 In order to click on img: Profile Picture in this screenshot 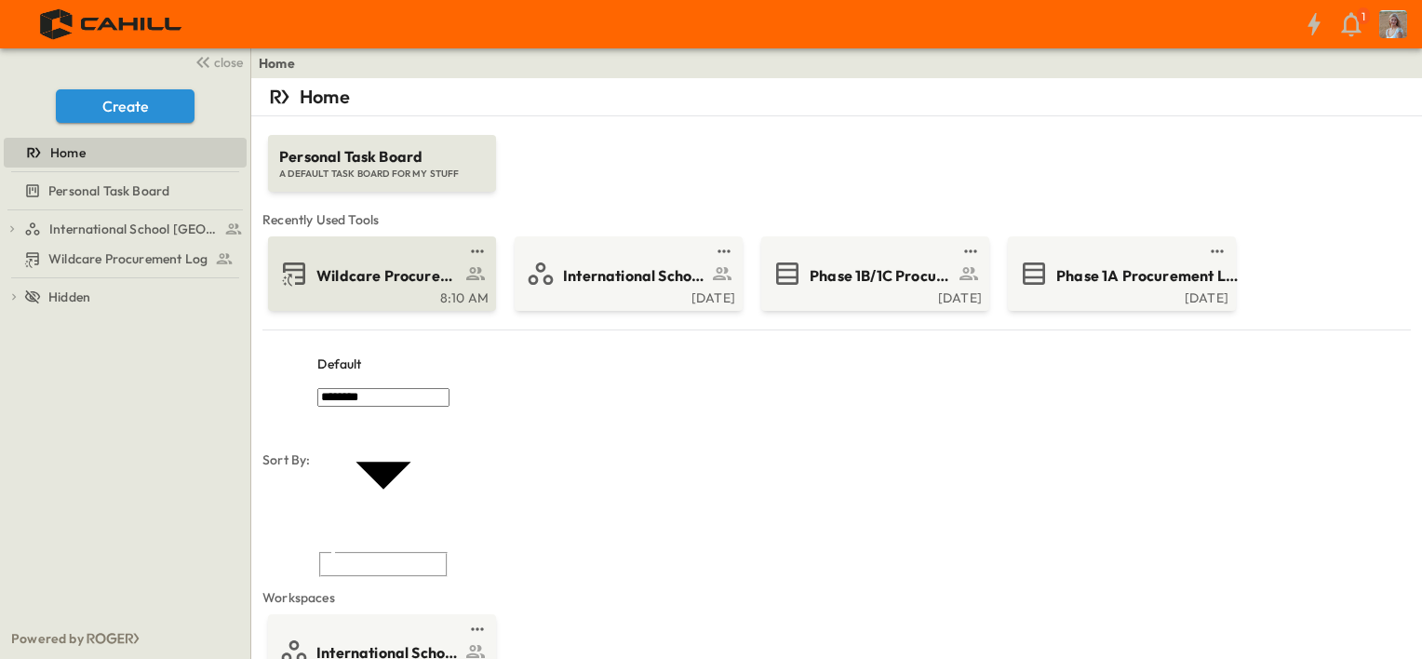, I will do `click(1393, 24)`.